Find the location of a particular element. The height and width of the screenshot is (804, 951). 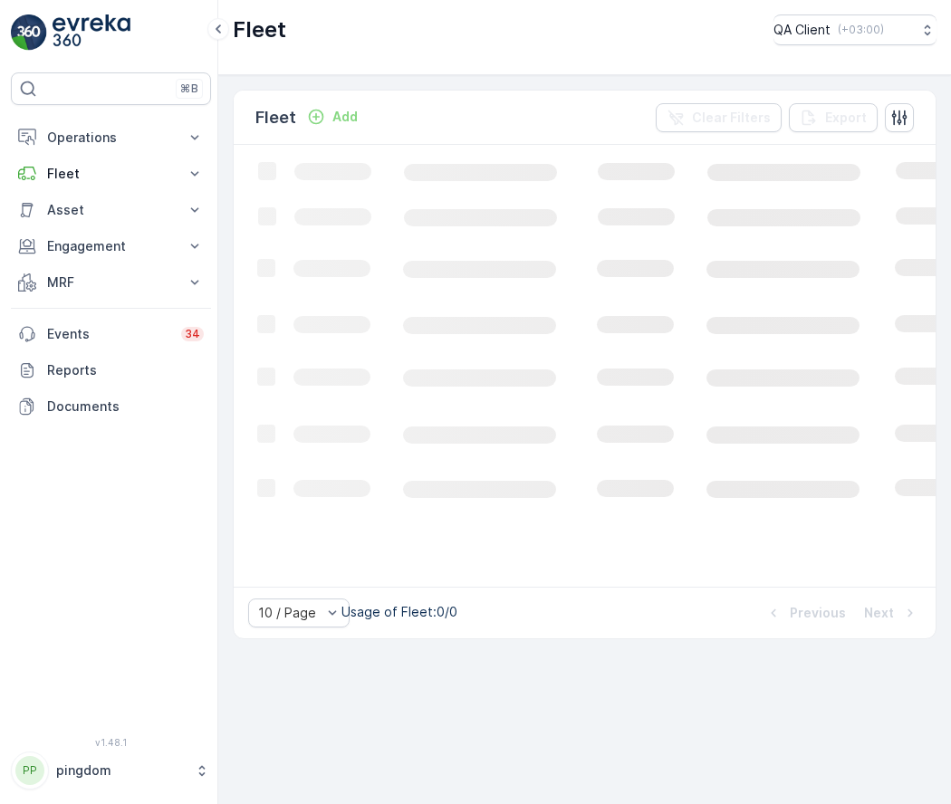

button: PPpingdom is located at coordinates (110, 771).